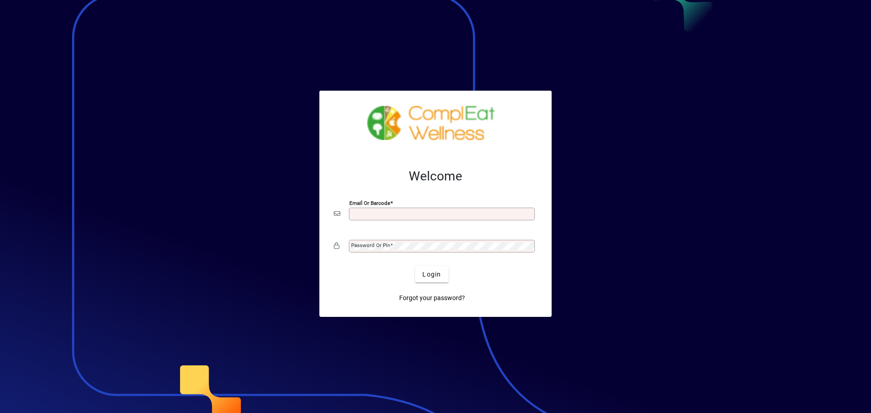  Describe the element at coordinates (371, 245) in the screenshot. I see `mat-label: Password or Pin` at that location.